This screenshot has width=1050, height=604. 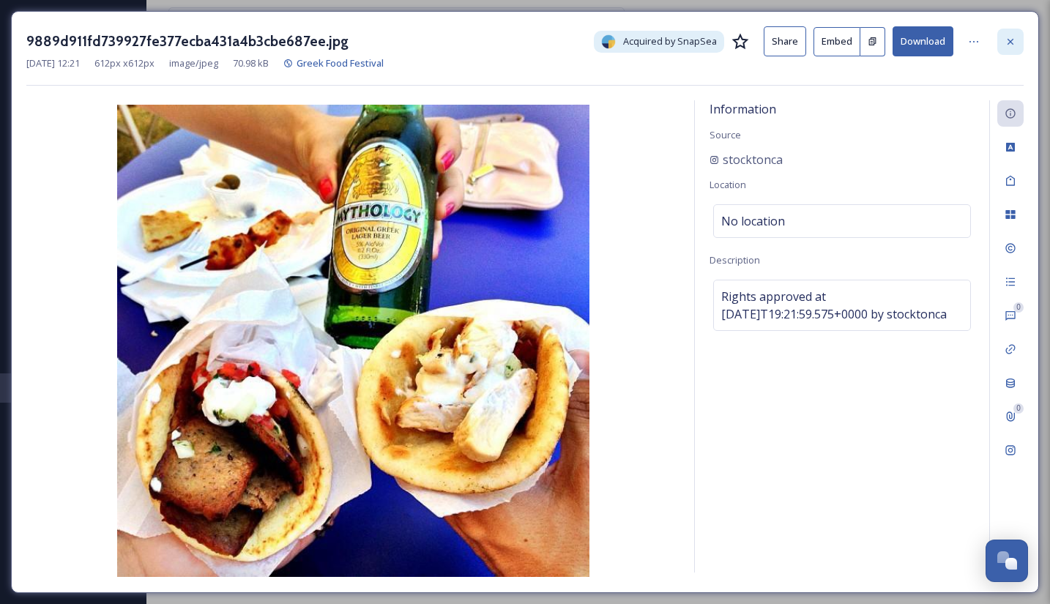 I want to click on span: Information, so click(x=742, y=109).